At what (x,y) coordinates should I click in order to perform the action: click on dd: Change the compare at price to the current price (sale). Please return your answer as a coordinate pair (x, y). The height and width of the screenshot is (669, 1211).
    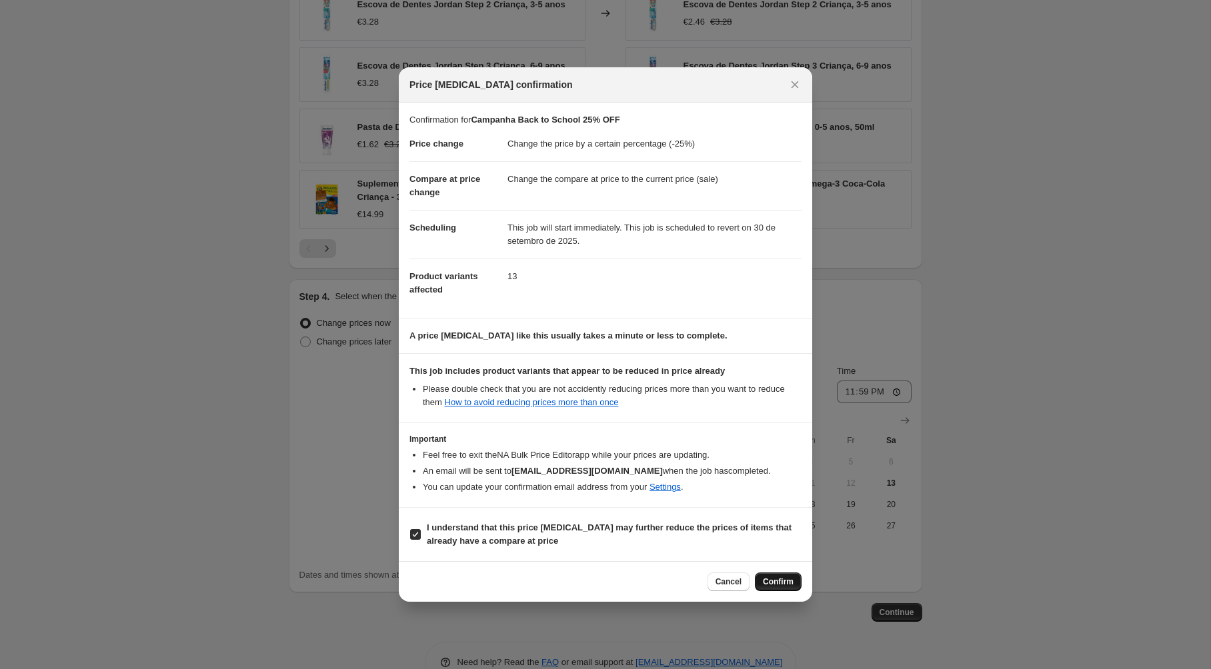
    Looking at the image, I should click on (654, 179).